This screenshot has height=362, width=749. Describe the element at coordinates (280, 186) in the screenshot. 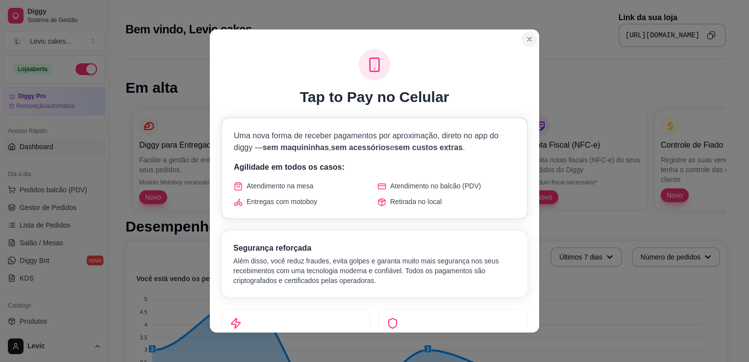

I see `span: Atendimento na mesa` at that location.